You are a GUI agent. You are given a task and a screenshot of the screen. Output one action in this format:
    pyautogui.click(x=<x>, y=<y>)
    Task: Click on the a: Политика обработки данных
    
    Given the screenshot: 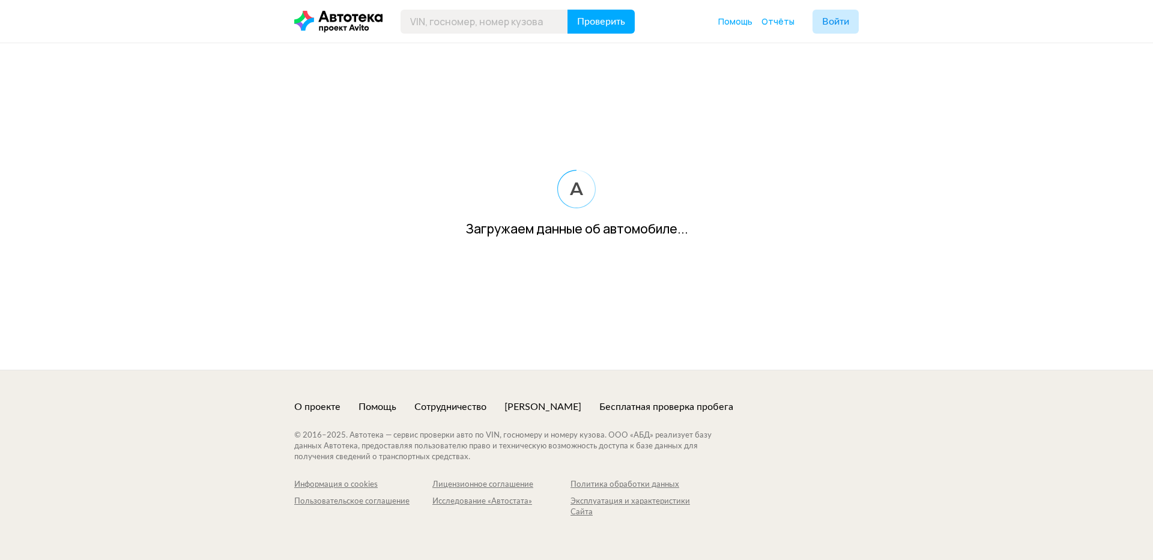 What is the action you would take?
    pyautogui.click(x=640, y=485)
    